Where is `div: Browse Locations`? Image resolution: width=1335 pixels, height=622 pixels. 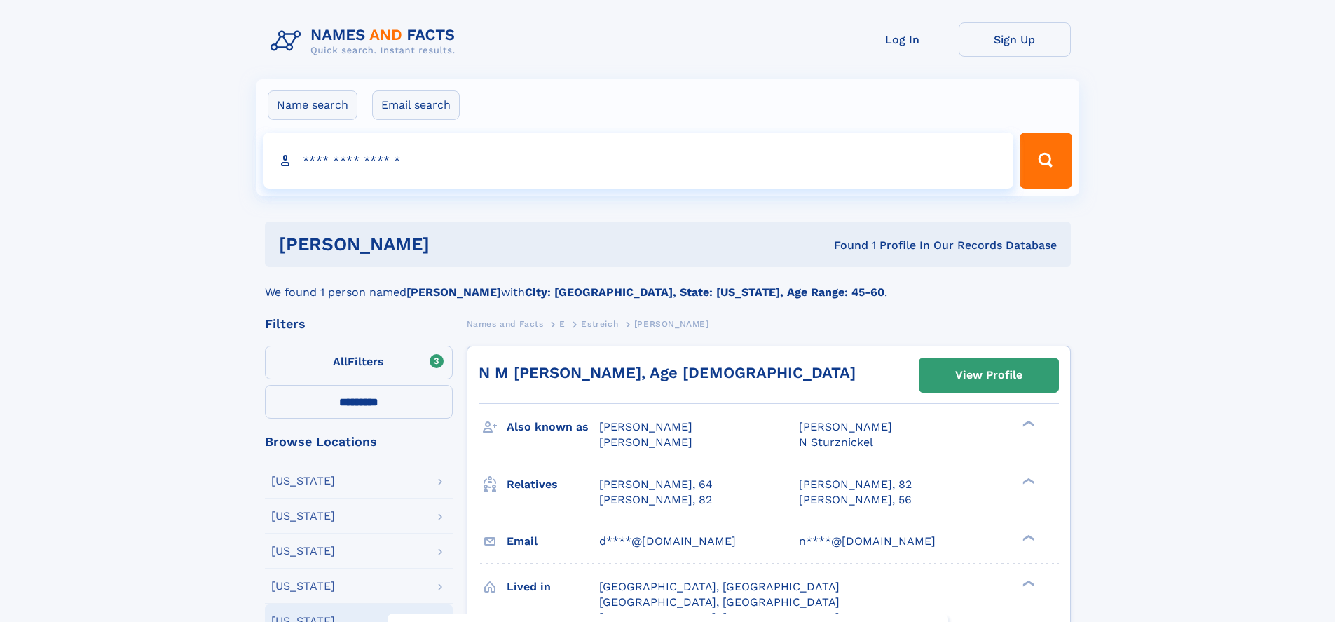
div: Browse Locations is located at coordinates (359, 441).